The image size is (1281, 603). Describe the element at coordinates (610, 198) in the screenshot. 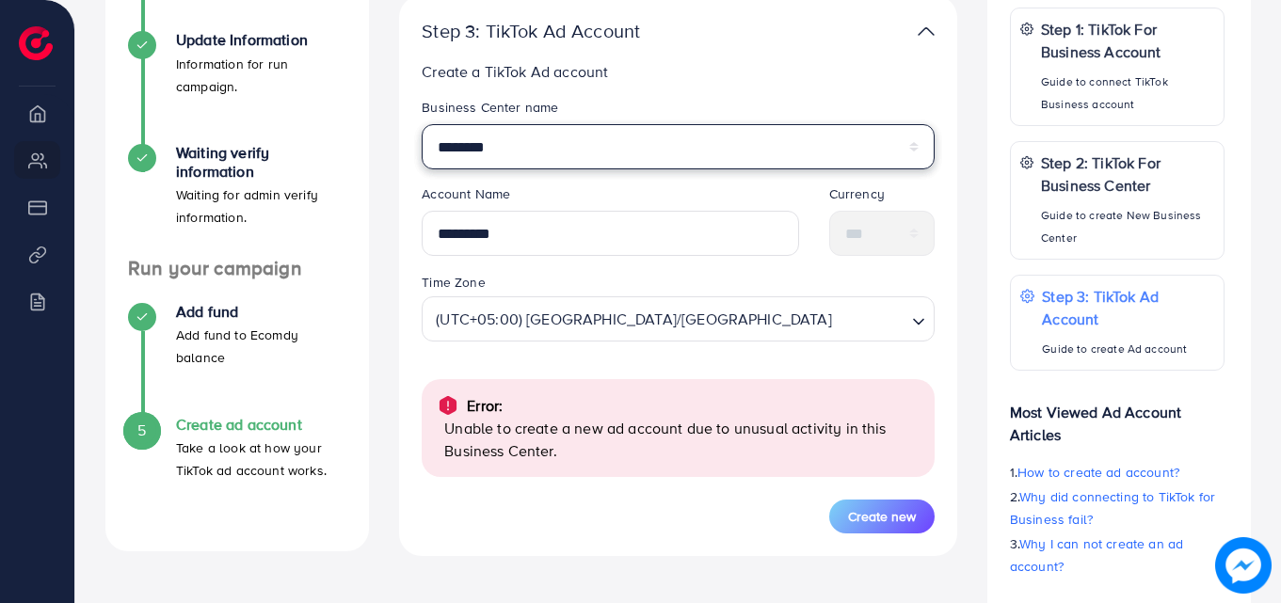

I see `legend: Account Name` at that location.